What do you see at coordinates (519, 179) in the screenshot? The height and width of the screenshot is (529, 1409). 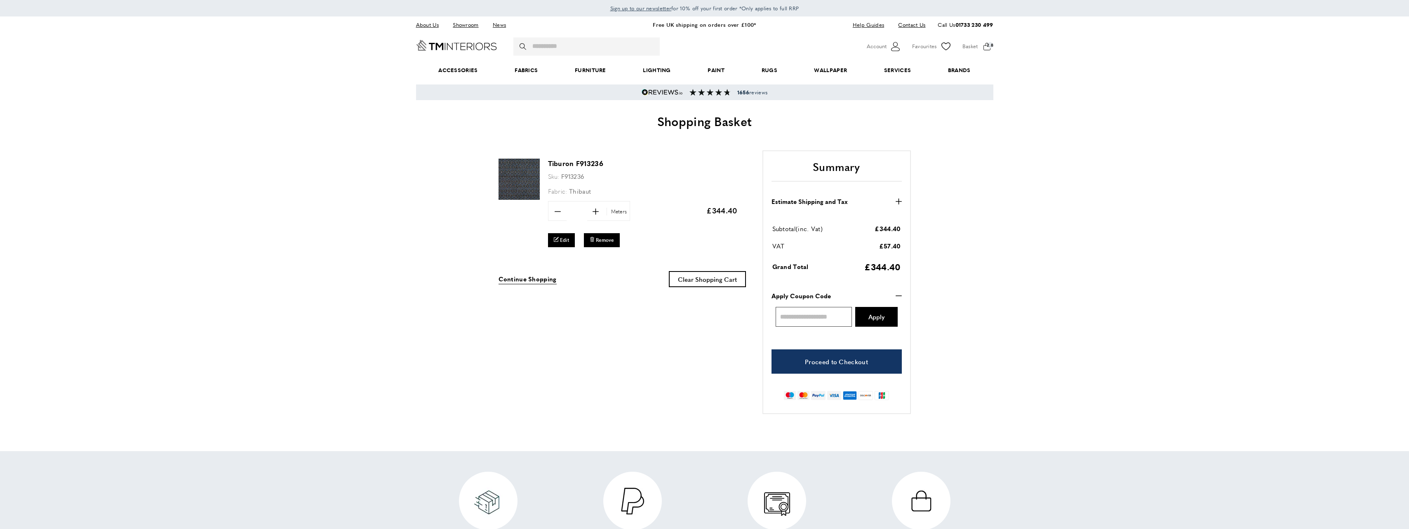 I see `img: Tiburon F913236` at bounding box center [519, 179].